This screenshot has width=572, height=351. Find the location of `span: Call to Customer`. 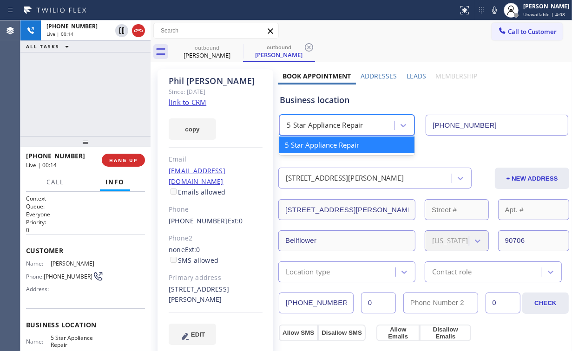

span: Call to Customer is located at coordinates (532, 32).